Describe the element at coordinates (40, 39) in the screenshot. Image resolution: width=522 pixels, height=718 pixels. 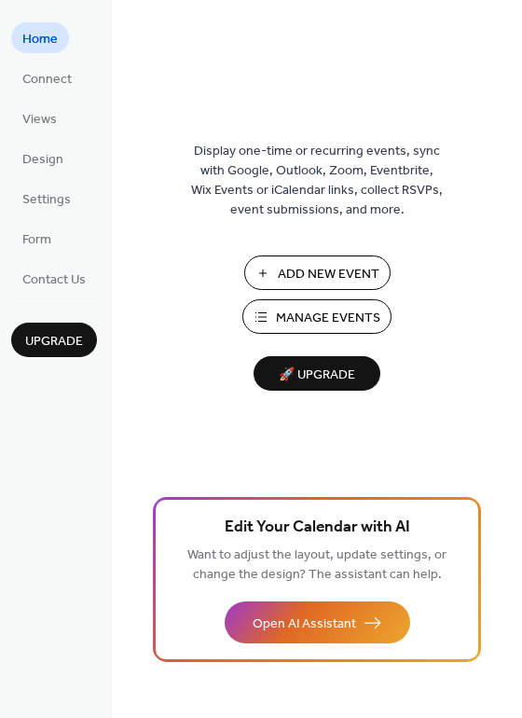
I see `span: Home` at that location.